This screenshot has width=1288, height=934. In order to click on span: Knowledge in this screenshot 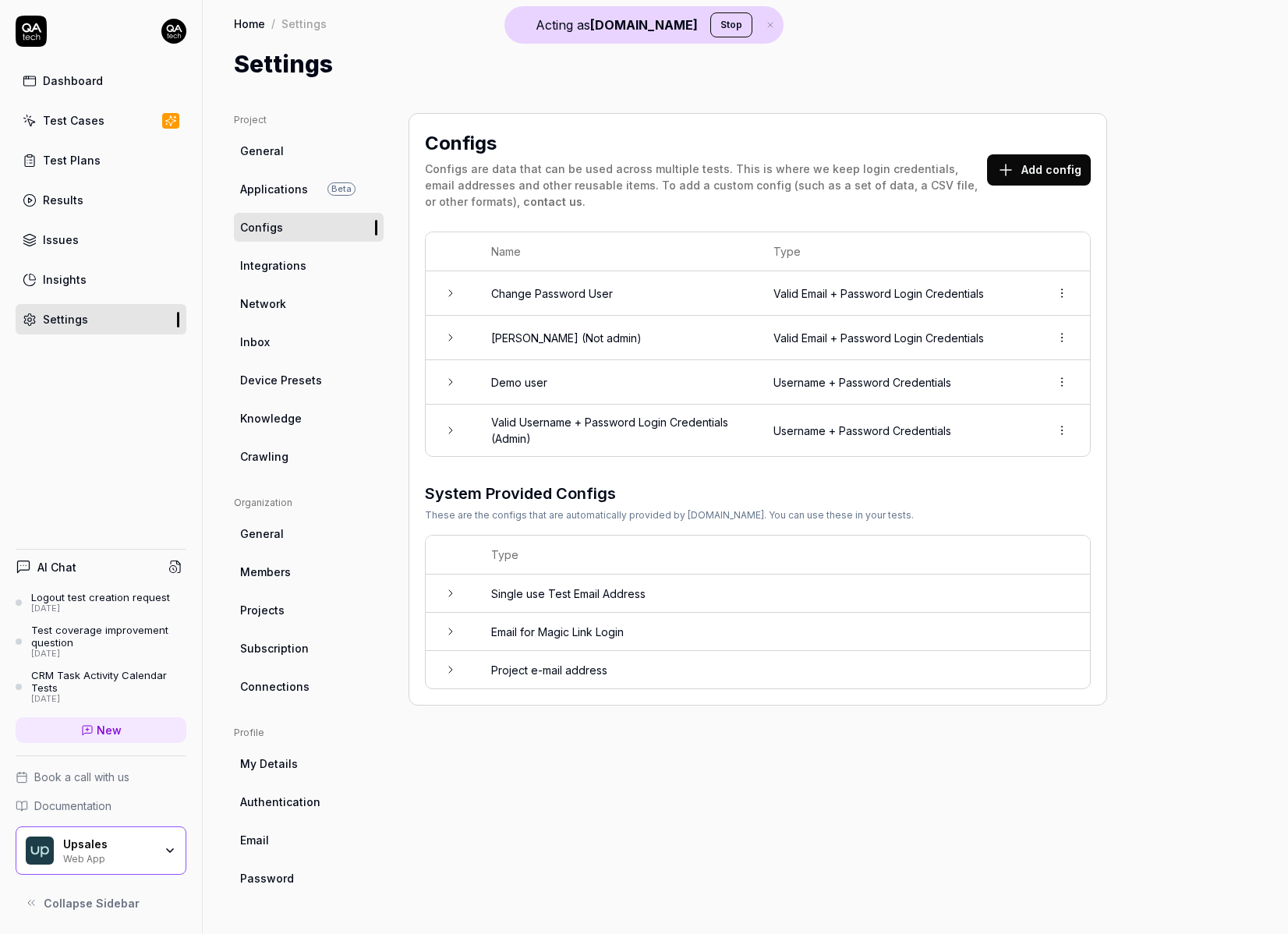, I will do `click(270, 418)`.